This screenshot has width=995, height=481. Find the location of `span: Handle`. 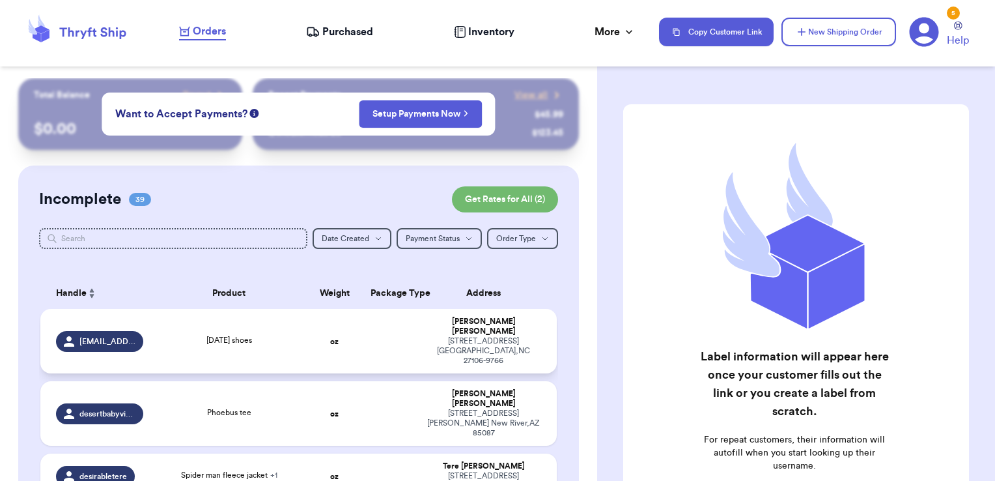

span: Handle is located at coordinates (71, 293).